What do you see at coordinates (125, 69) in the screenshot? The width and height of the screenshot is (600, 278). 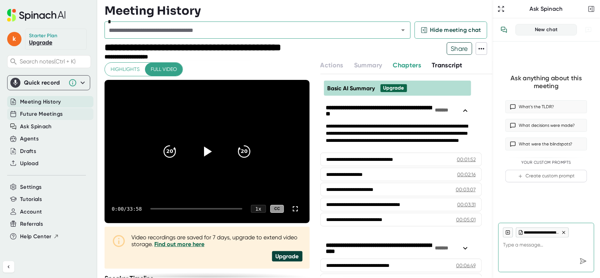 I see `button: Highlights` at bounding box center [125, 69].